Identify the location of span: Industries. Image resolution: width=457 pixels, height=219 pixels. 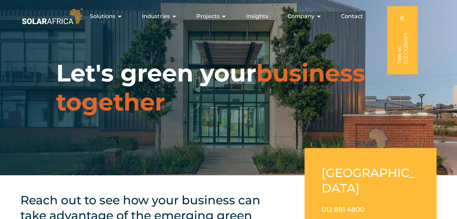
(156, 16).